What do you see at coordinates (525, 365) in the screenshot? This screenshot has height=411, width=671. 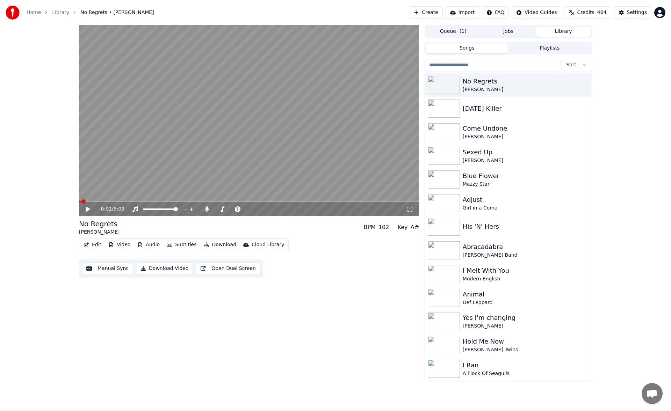 I see `div: I Ran` at bounding box center [525, 365].